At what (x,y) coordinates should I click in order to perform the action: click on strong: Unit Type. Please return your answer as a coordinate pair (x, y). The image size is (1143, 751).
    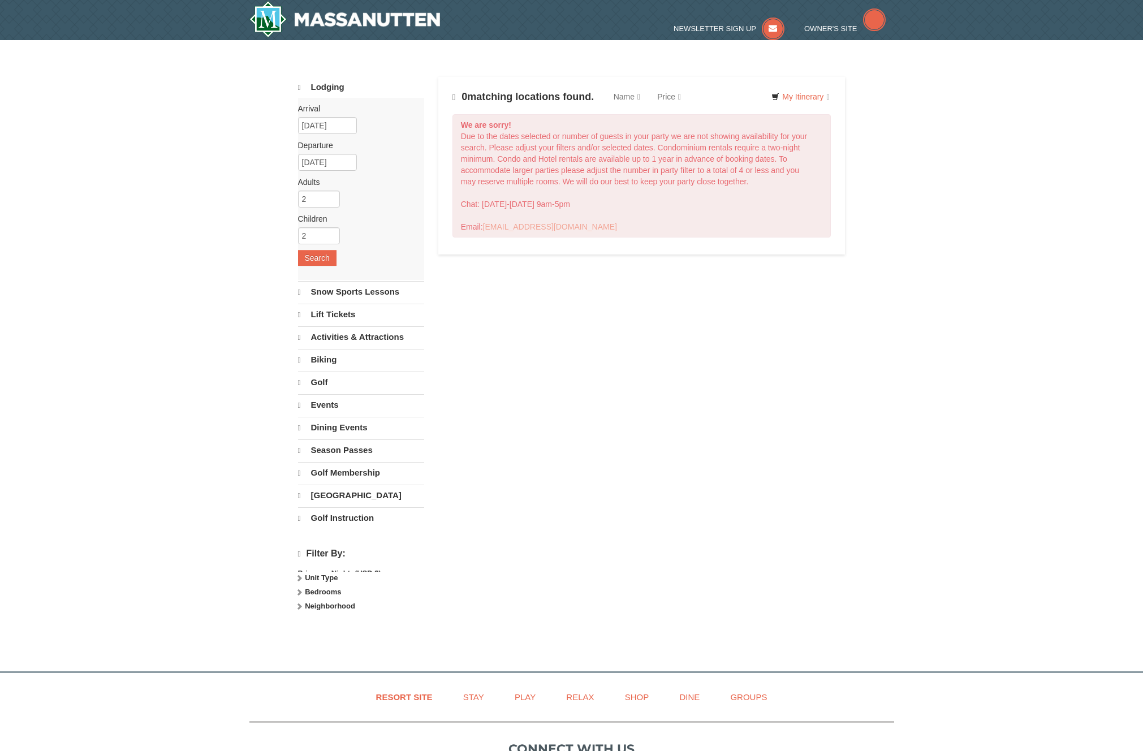
    Looking at the image, I should click on (321, 577).